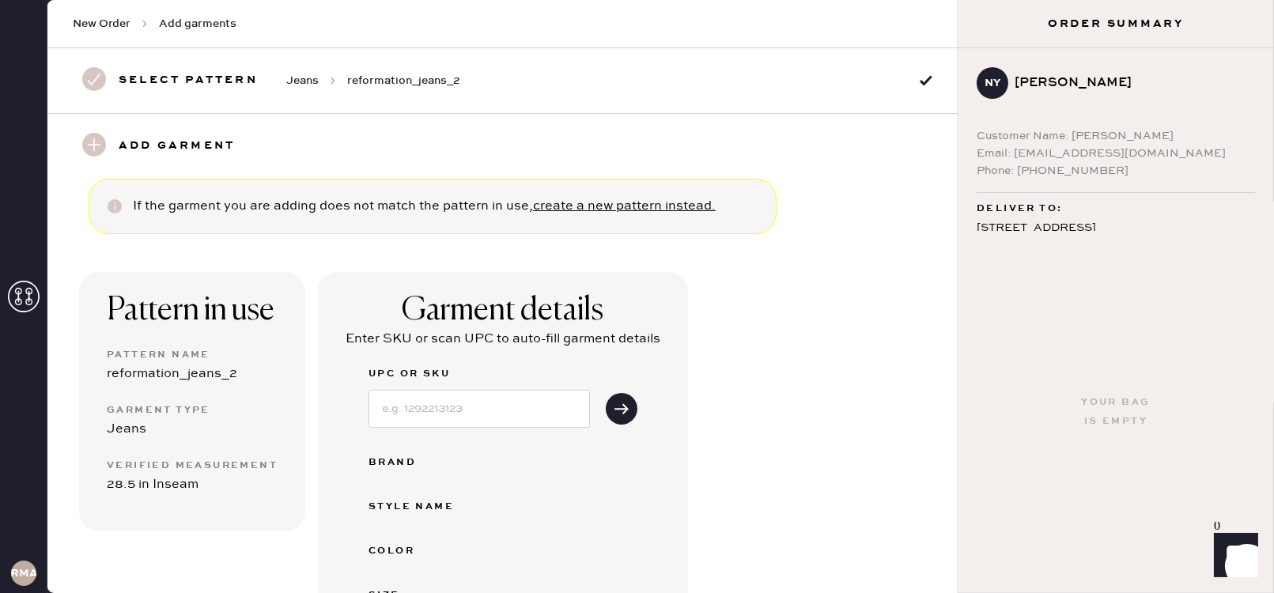  I want to click on div: If the garment you are adding does not match the pattern in use,, so click(424, 206).